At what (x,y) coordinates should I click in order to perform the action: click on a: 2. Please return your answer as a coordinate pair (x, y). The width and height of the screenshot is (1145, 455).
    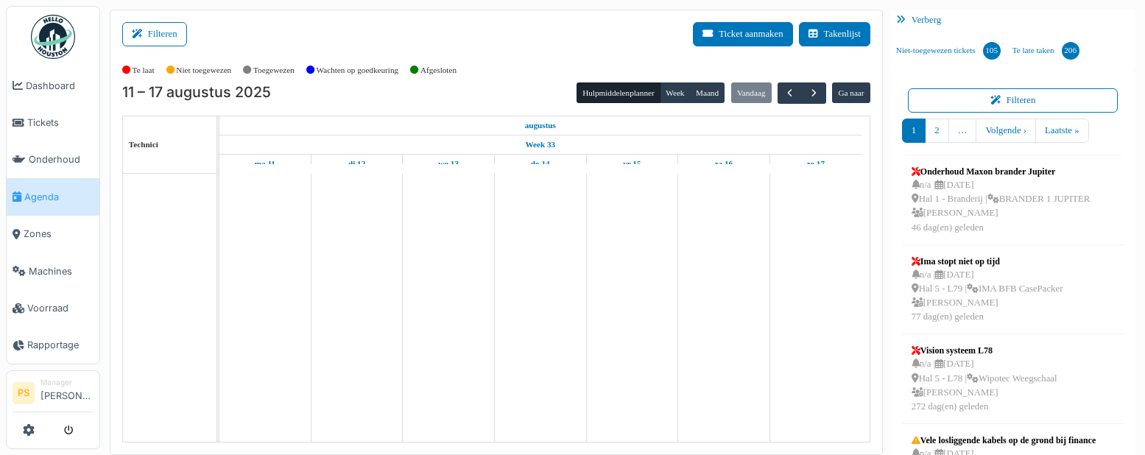
    Looking at the image, I should click on (936, 130).